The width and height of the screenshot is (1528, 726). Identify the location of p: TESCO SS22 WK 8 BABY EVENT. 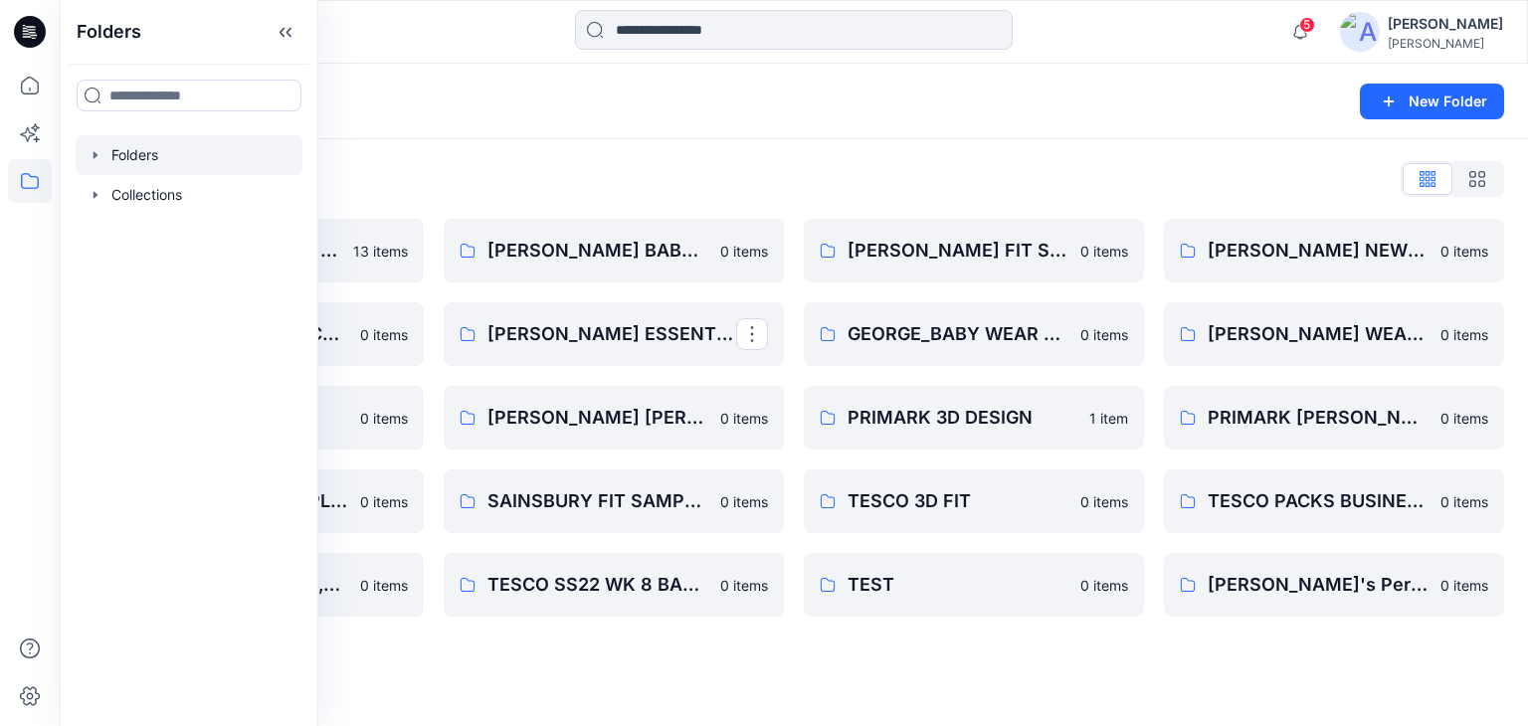
(598, 585).